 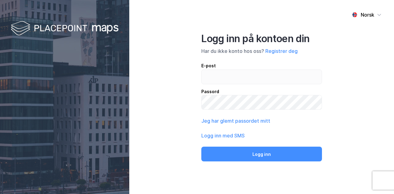 What do you see at coordinates (65, 29) in the screenshot?
I see `img: logo-white.f07954bde2210d2a523dddb988cd2aa7.svg` at bounding box center [65, 29].